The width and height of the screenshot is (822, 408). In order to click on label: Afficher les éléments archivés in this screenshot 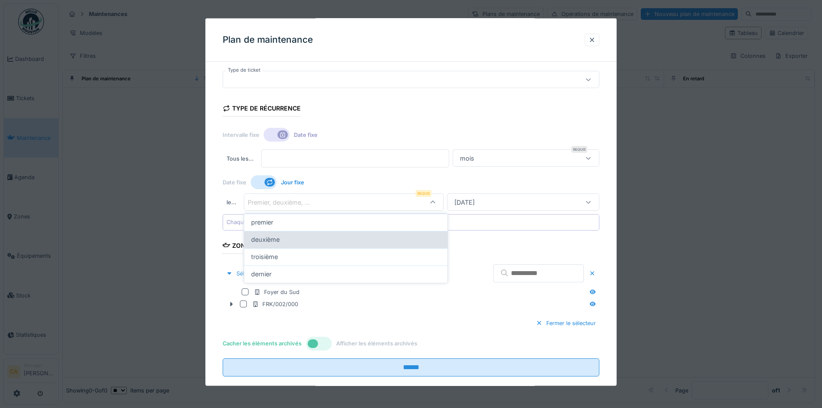, I will do `click(377, 343)`.